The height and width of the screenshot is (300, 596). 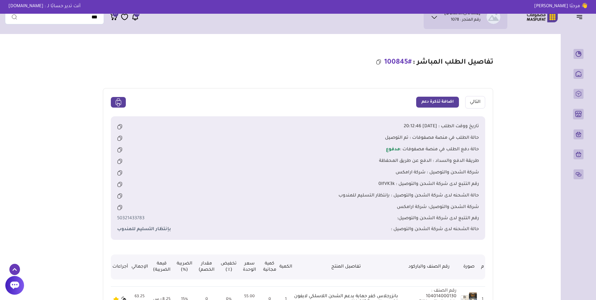 What do you see at coordinates (228, 267) in the screenshot?
I see `th: تخفيض (٪)` at bounding box center [228, 267].